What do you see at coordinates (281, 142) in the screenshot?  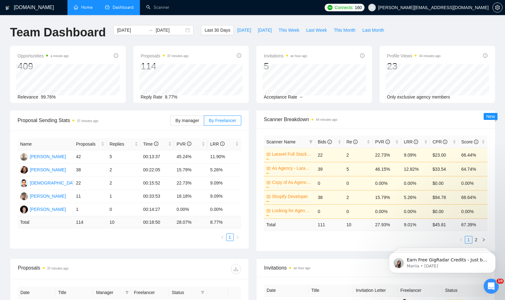 I see `span: Scanner Name` at bounding box center [281, 142].